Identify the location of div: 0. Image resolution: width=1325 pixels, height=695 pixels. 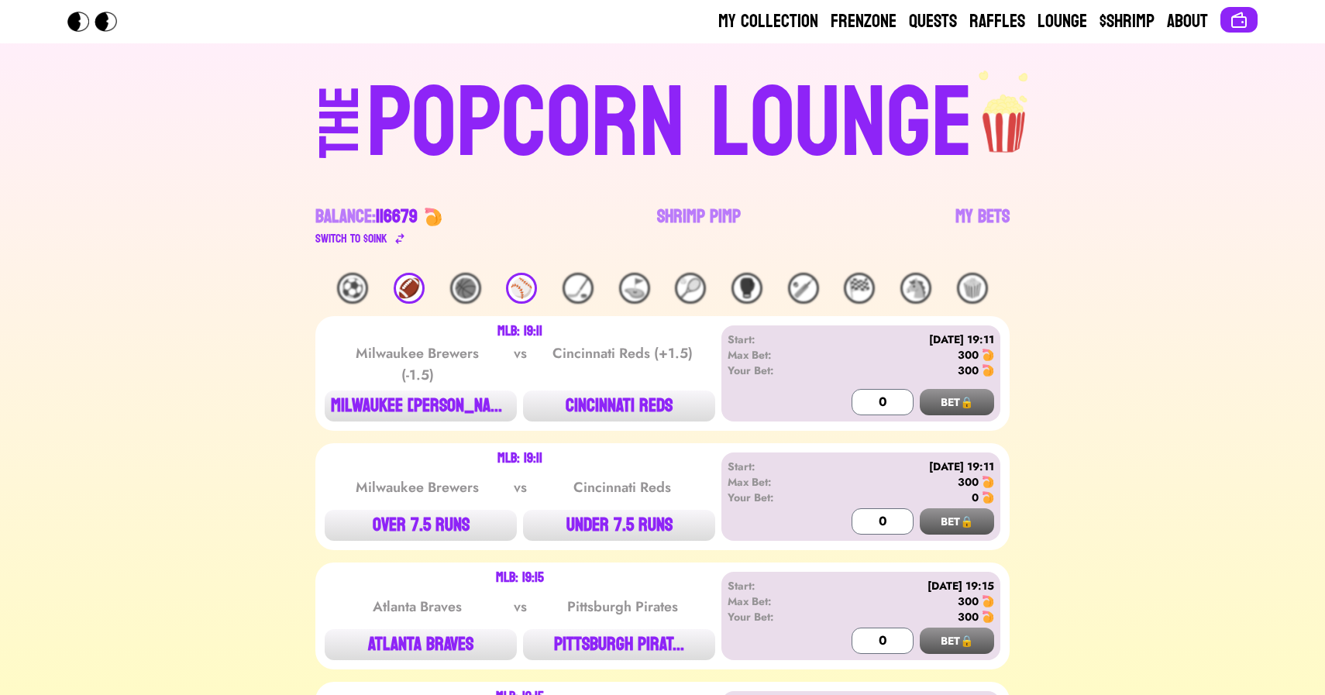
(975, 497).